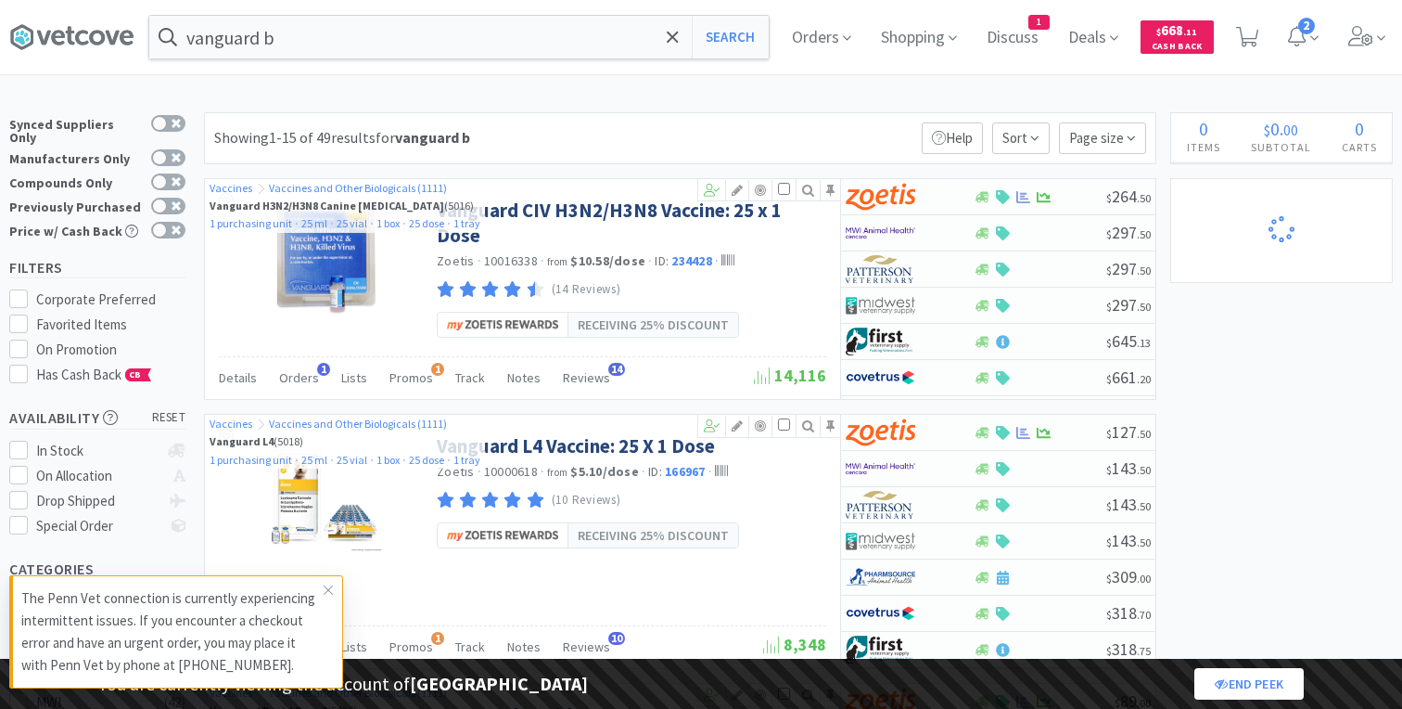 This screenshot has height=709, width=1402. What do you see at coordinates (557, 262) in the screenshot?
I see `span: from` at bounding box center [557, 262].